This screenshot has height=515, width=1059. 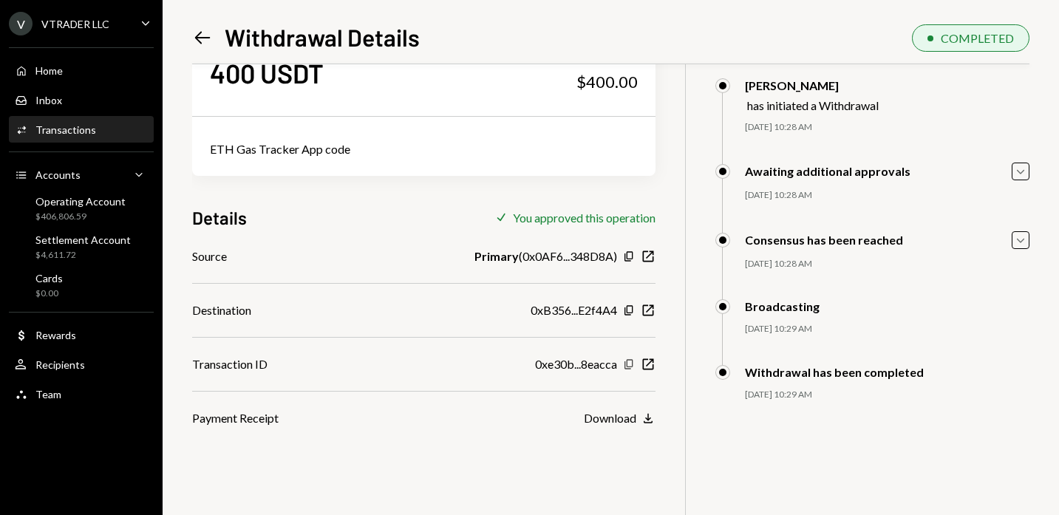 What do you see at coordinates (49, 293) in the screenshot?
I see `div: $0.00` at bounding box center [49, 293].